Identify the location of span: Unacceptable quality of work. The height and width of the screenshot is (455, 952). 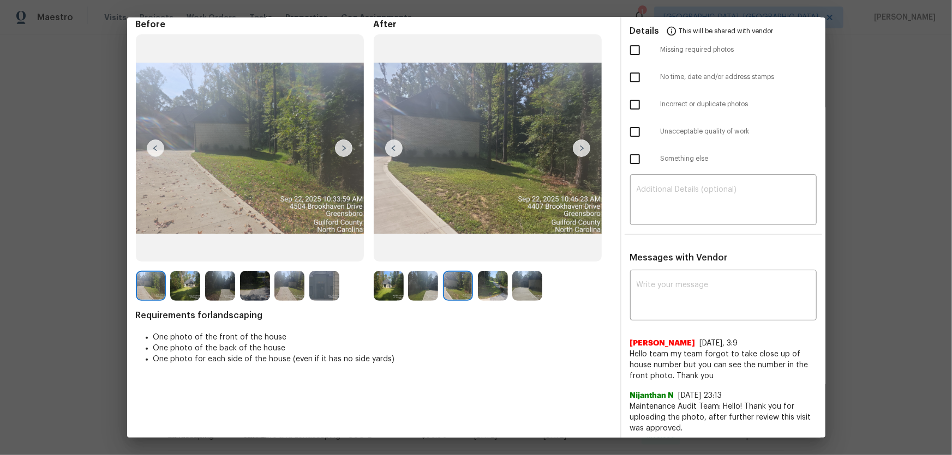
(738, 131).